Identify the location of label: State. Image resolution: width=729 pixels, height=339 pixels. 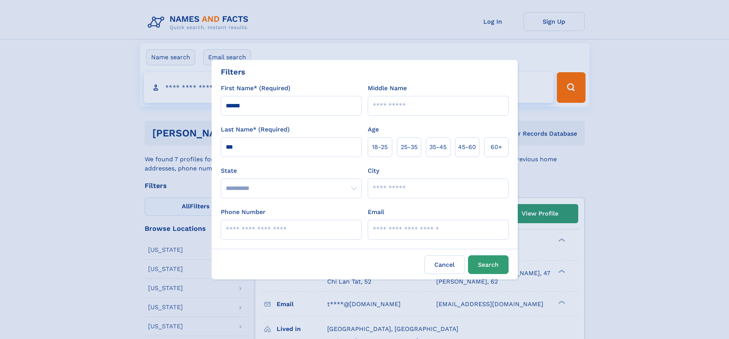
(291, 171).